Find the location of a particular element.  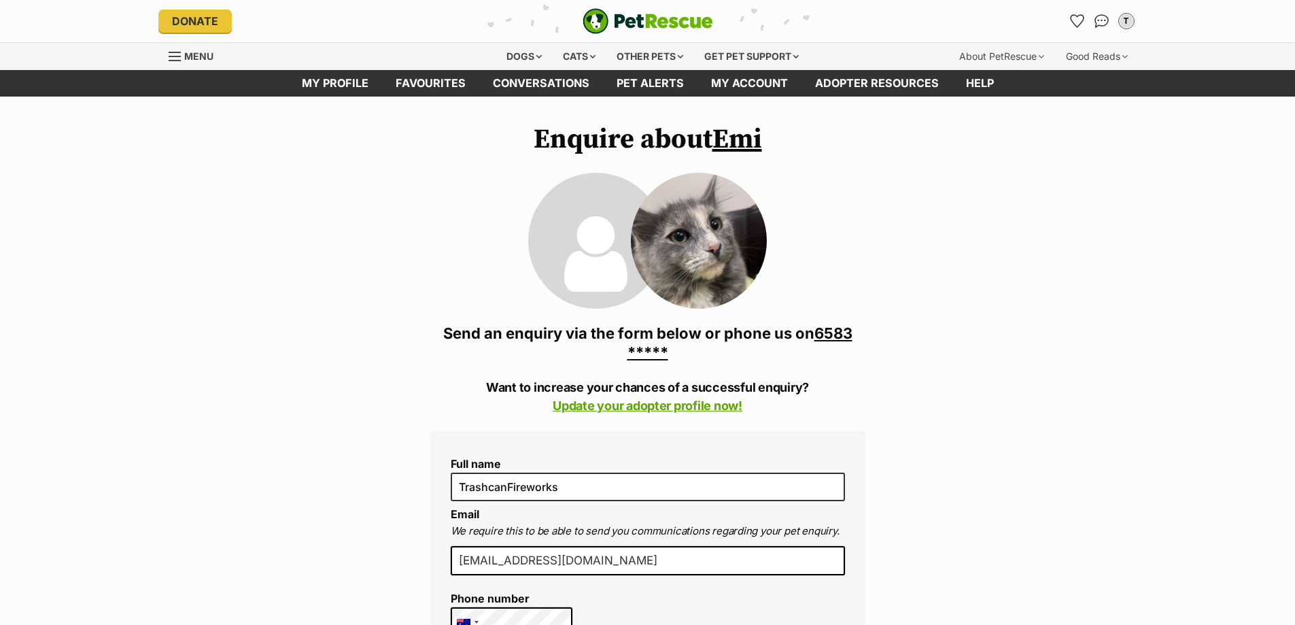

button: My account is located at coordinates (1126, 21).